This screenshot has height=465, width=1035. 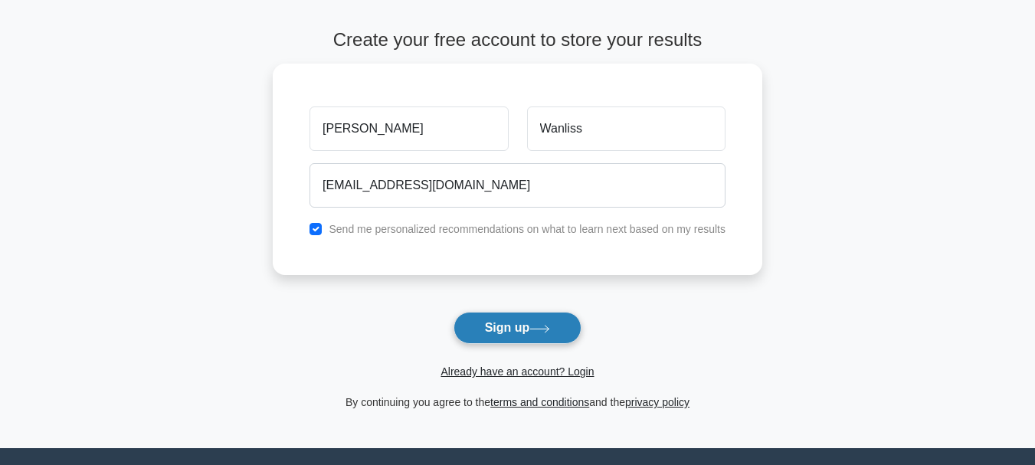 I want to click on div: By continuing you agree to the and the, so click(x=517, y=402).